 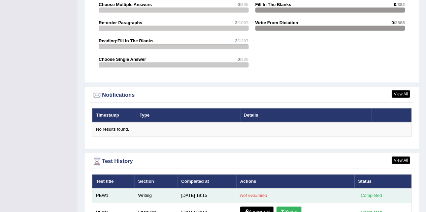 What do you see at coordinates (305, 115) in the screenshot?
I see `th: Details` at bounding box center [305, 115].